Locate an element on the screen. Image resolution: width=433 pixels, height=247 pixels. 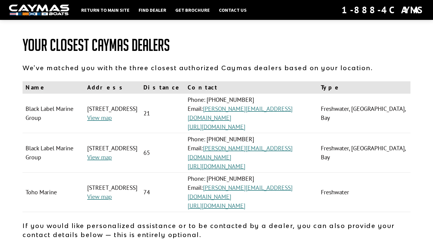
td: Freshwater is located at coordinates (365, 192).